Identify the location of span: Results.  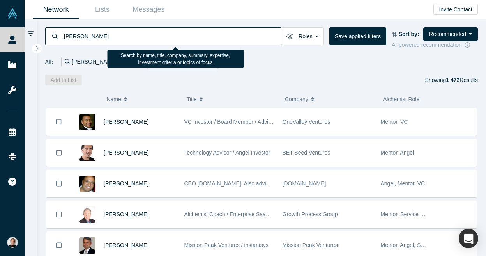
(462, 80).